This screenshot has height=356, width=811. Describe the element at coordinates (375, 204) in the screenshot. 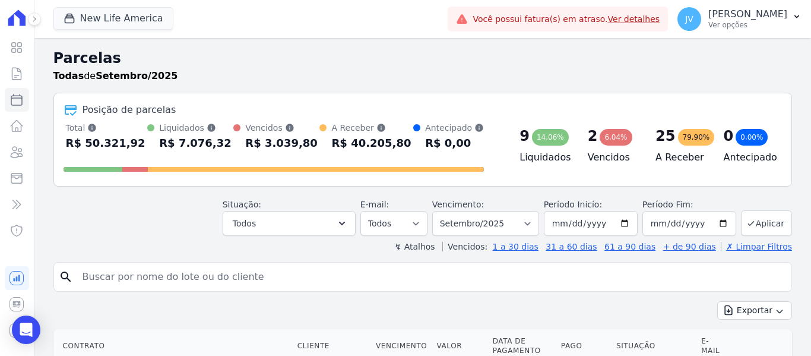

I see `label: E-mail:` at that location.